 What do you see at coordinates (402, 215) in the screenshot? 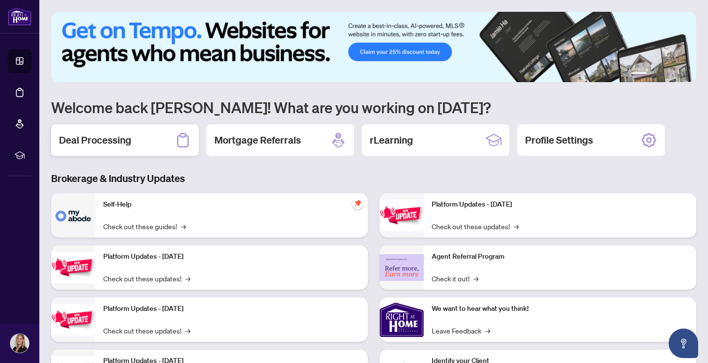
I see `img: Platform Updates - June 23, 2025` at bounding box center [402, 215].